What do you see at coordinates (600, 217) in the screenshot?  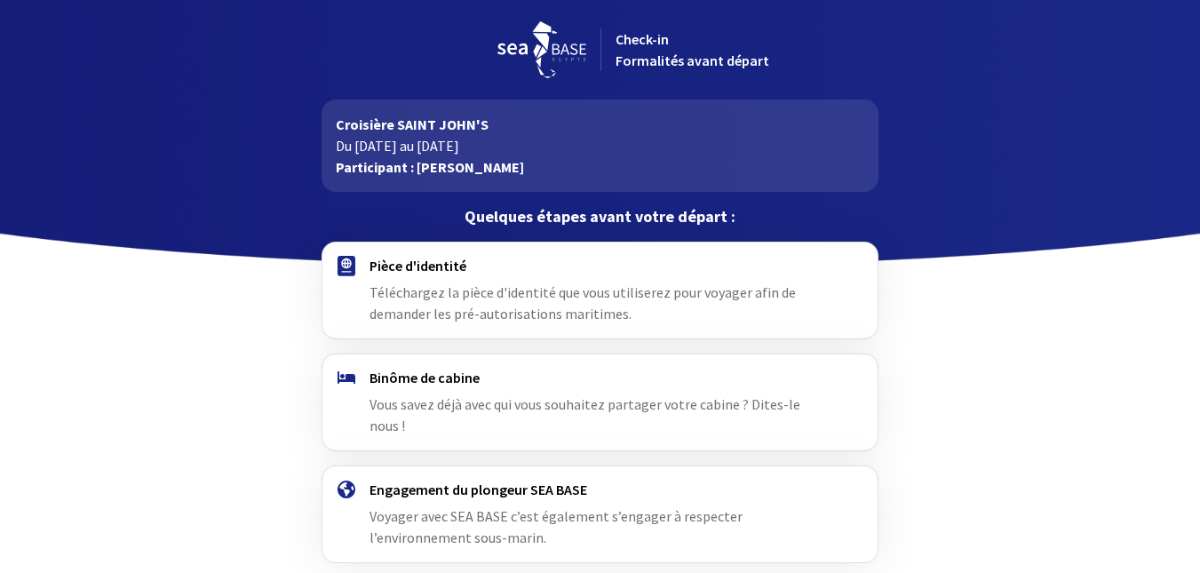 I see `p: Quelques étapes avant votre départ :` at bounding box center [600, 217].